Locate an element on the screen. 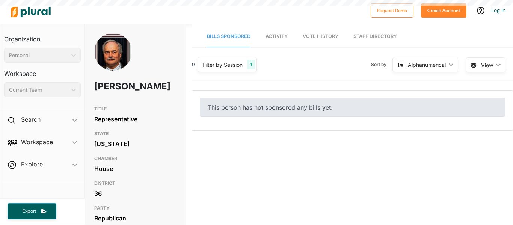 This screenshot has height=225, width=513. a: Request Demo is located at coordinates (392, 10).